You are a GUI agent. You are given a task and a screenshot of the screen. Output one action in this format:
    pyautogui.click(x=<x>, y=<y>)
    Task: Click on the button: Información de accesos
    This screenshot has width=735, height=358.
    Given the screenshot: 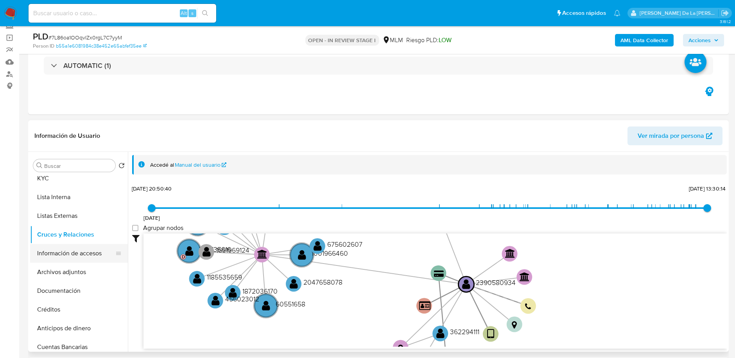 What is the action you would take?
    pyautogui.click(x=76, y=254)
    